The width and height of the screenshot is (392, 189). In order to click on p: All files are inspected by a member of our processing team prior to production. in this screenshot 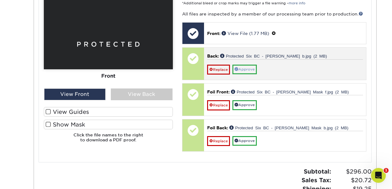, I will do `click(274, 14)`.